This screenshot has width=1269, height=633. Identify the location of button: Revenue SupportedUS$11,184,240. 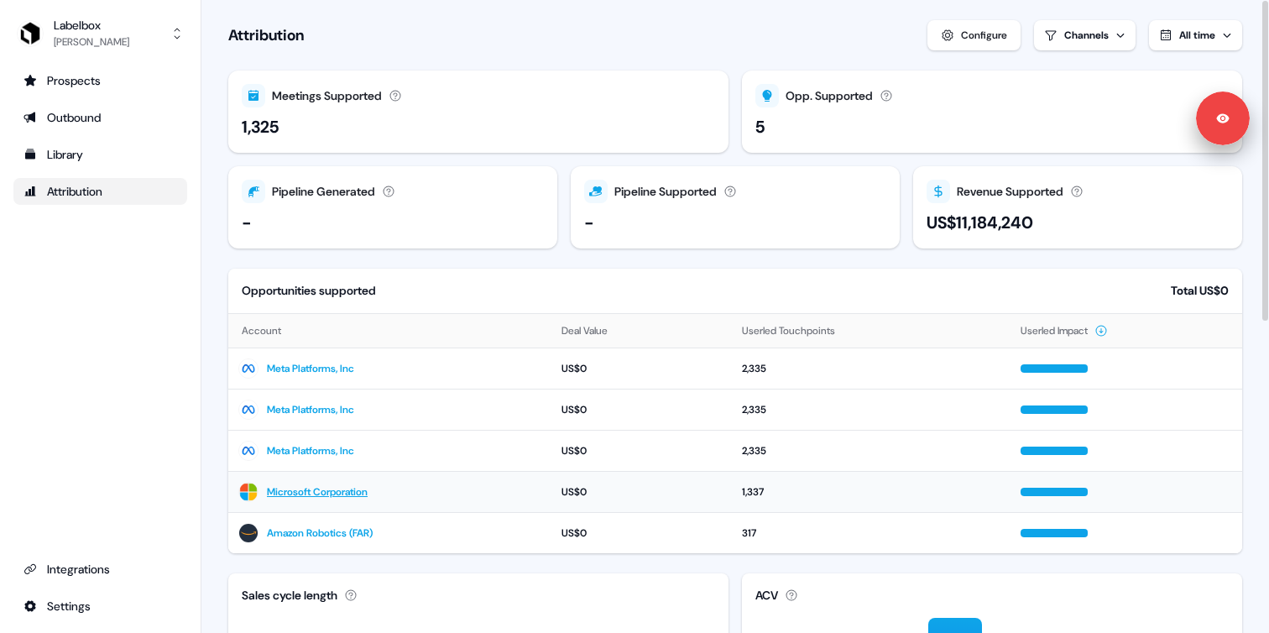
(1077, 207).